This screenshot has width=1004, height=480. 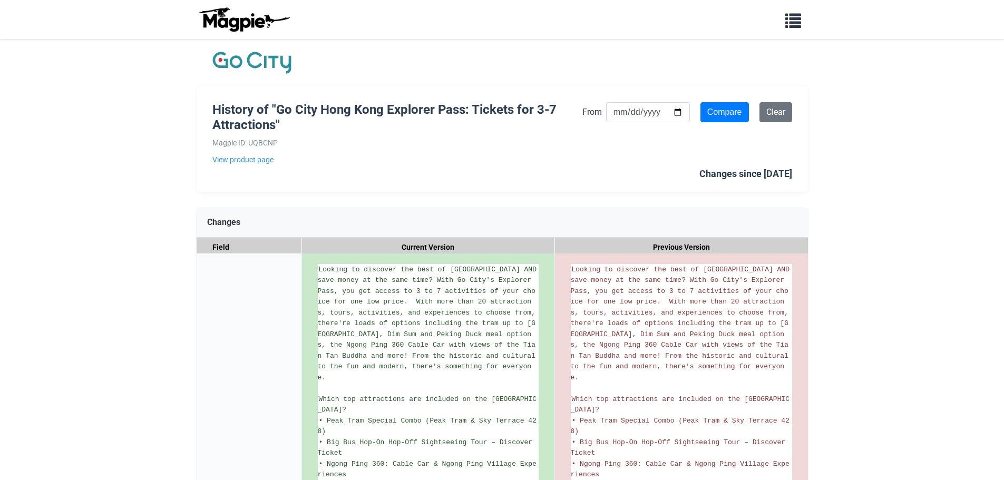 What do you see at coordinates (776, 112) in the screenshot?
I see `a: Clear` at bounding box center [776, 112].